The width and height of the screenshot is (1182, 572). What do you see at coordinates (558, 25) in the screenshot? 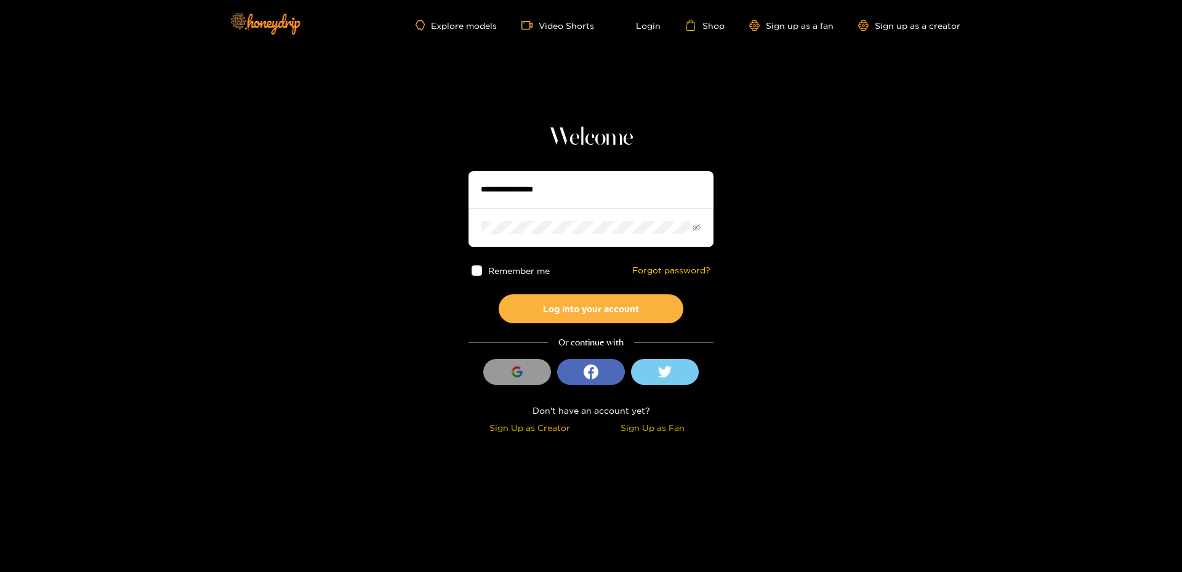
I see `a: Video Shorts` at bounding box center [558, 25].